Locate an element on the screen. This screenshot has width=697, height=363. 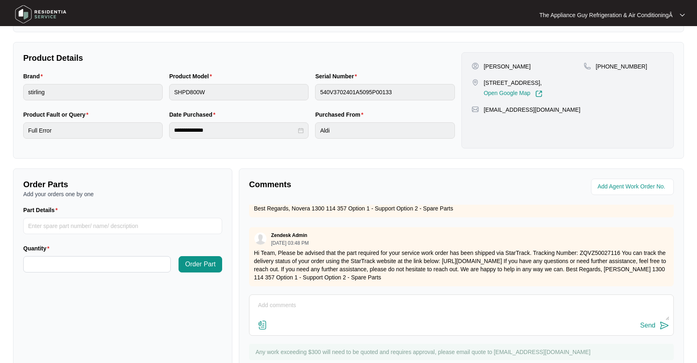
div: Send is located at coordinates (648, 325).